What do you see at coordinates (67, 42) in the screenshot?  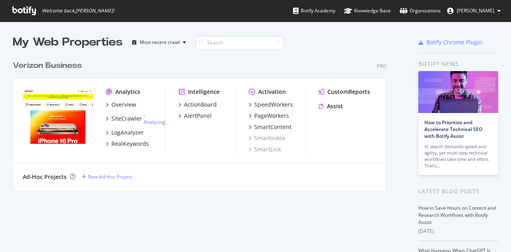 I see `div: My Web Properties` at bounding box center [67, 42].